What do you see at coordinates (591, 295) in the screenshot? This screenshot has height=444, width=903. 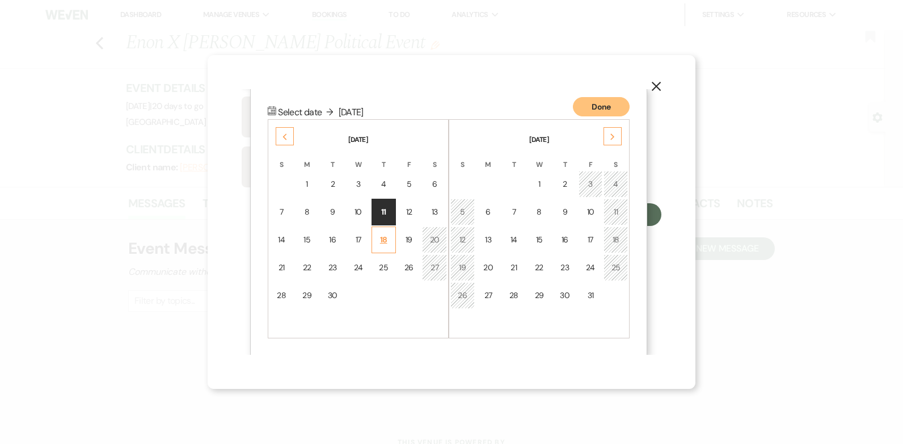 I see `div: 31` at bounding box center [591, 295].